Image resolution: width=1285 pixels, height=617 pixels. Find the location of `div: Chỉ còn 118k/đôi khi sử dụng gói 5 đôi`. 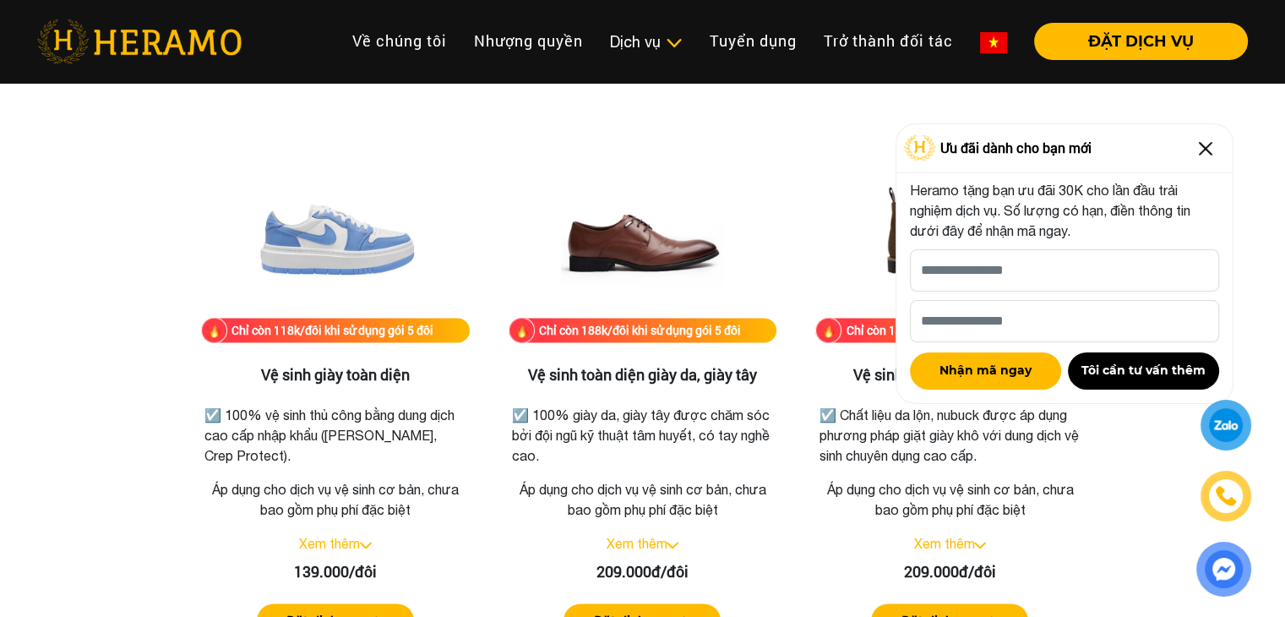

div: Chỉ còn 118k/đôi khi sử dụng gói 5 đôi is located at coordinates (332, 329).